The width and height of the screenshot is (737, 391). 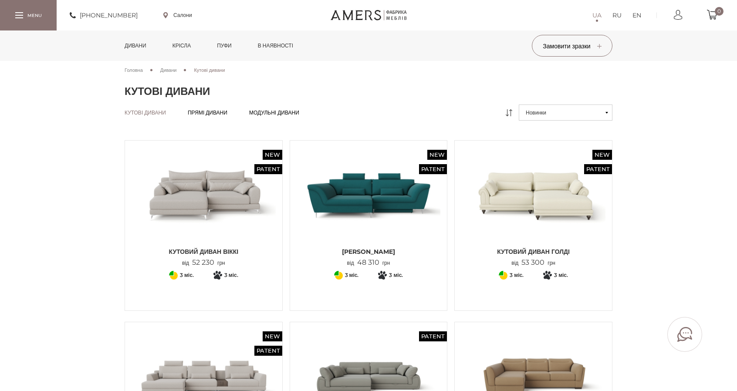 What do you see at coordinates (134, 70) in the screenshot?
I see `span: Головна` at bounding box center [134, 70].